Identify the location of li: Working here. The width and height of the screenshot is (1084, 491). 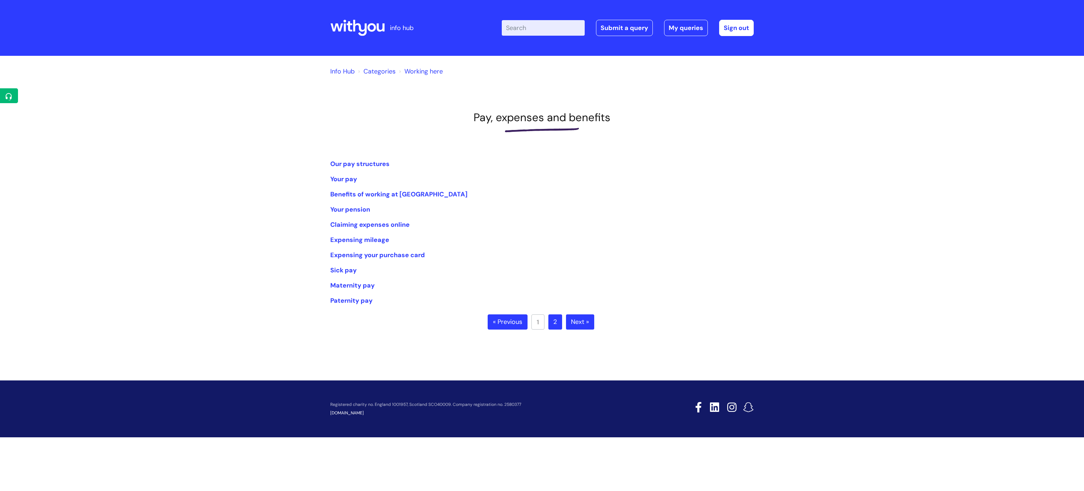
(420, 71).